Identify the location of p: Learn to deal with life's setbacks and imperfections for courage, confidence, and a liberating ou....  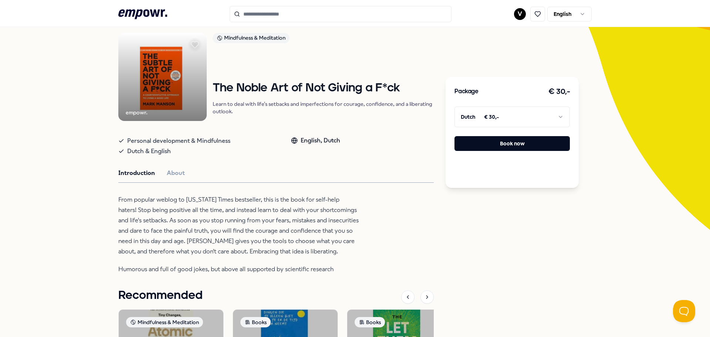
(323, 108).